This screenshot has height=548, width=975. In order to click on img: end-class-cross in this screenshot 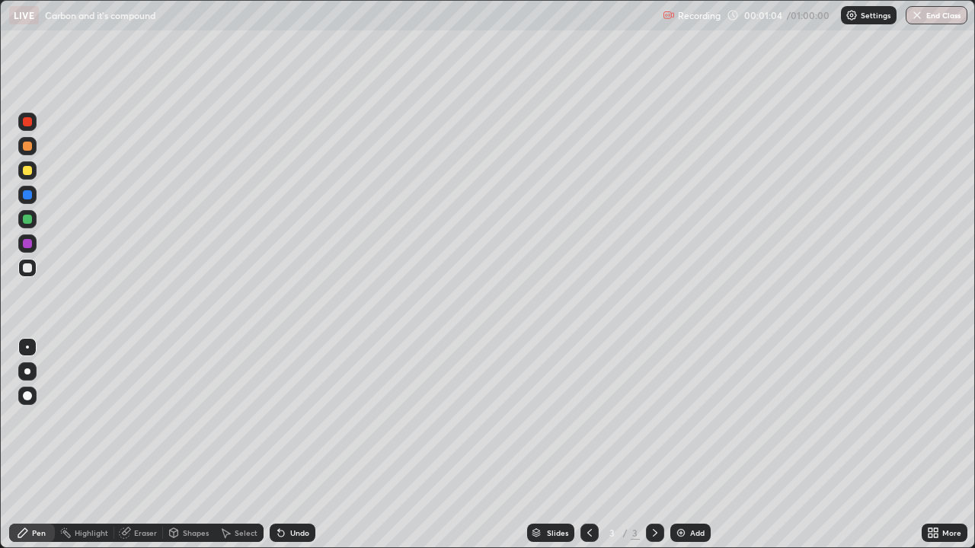, I will do `click(917, 15)`.